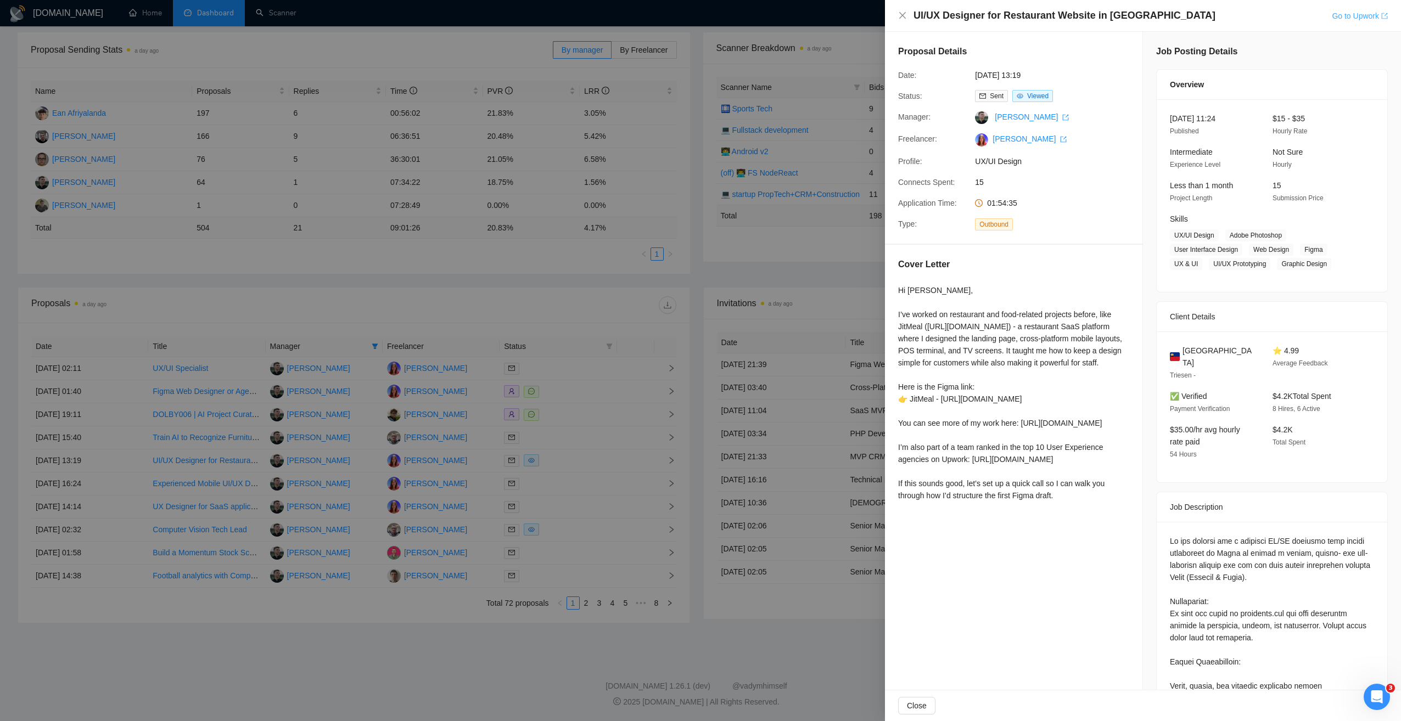  Describe the element at coordinates (1199, 409) in the screenshot. I see `span: Payment Verification` at that location.